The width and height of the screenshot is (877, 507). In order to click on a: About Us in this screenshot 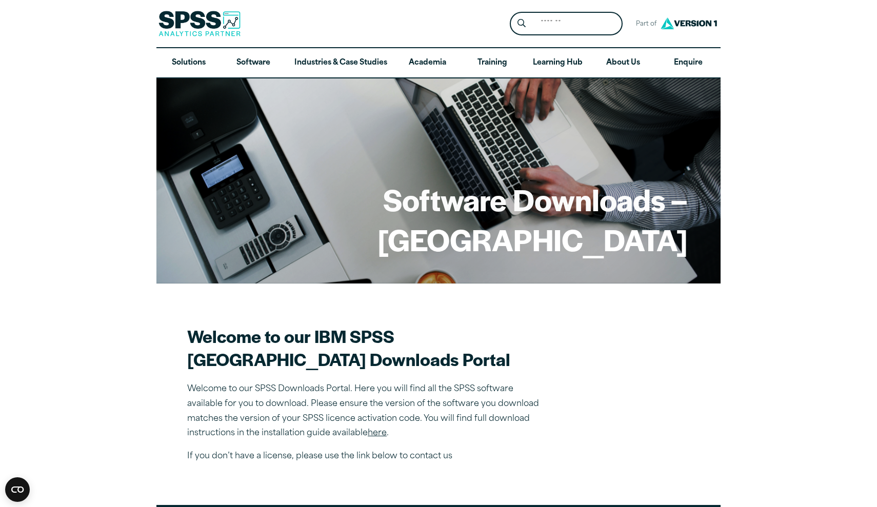, I will do `click(623, 63)`.